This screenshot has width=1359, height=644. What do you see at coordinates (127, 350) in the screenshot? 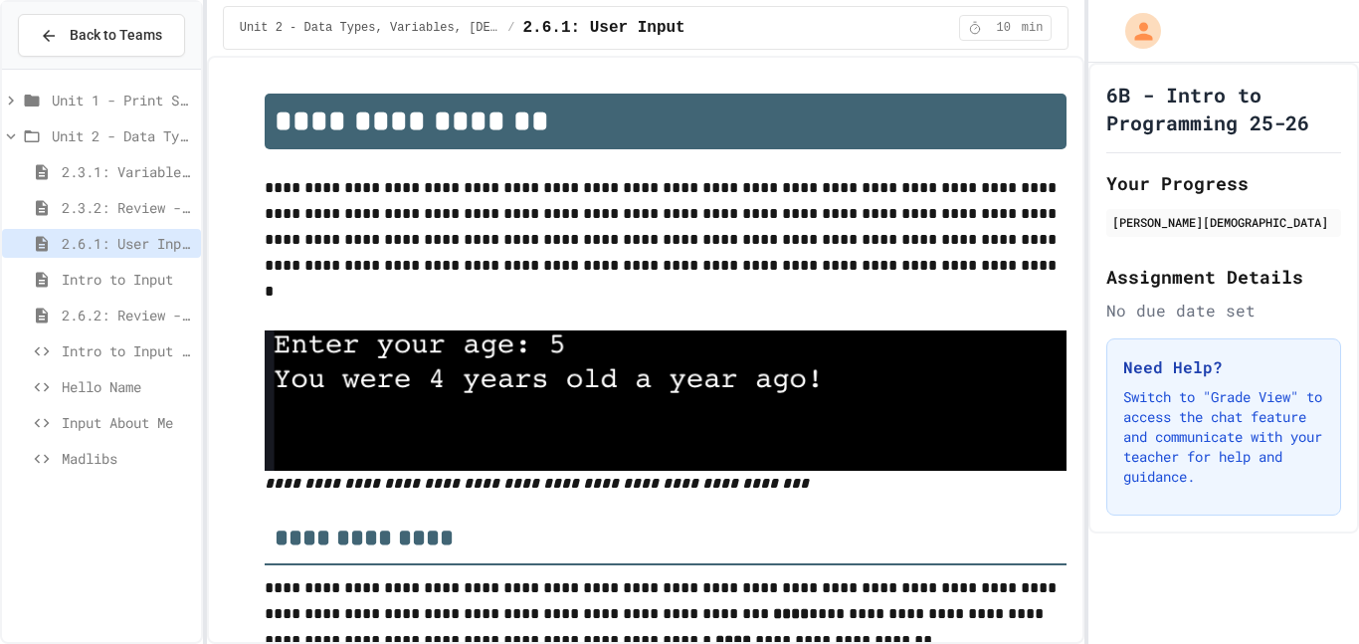
I see `span: Intro to Input Exercise` at bounding box center [127, 350].